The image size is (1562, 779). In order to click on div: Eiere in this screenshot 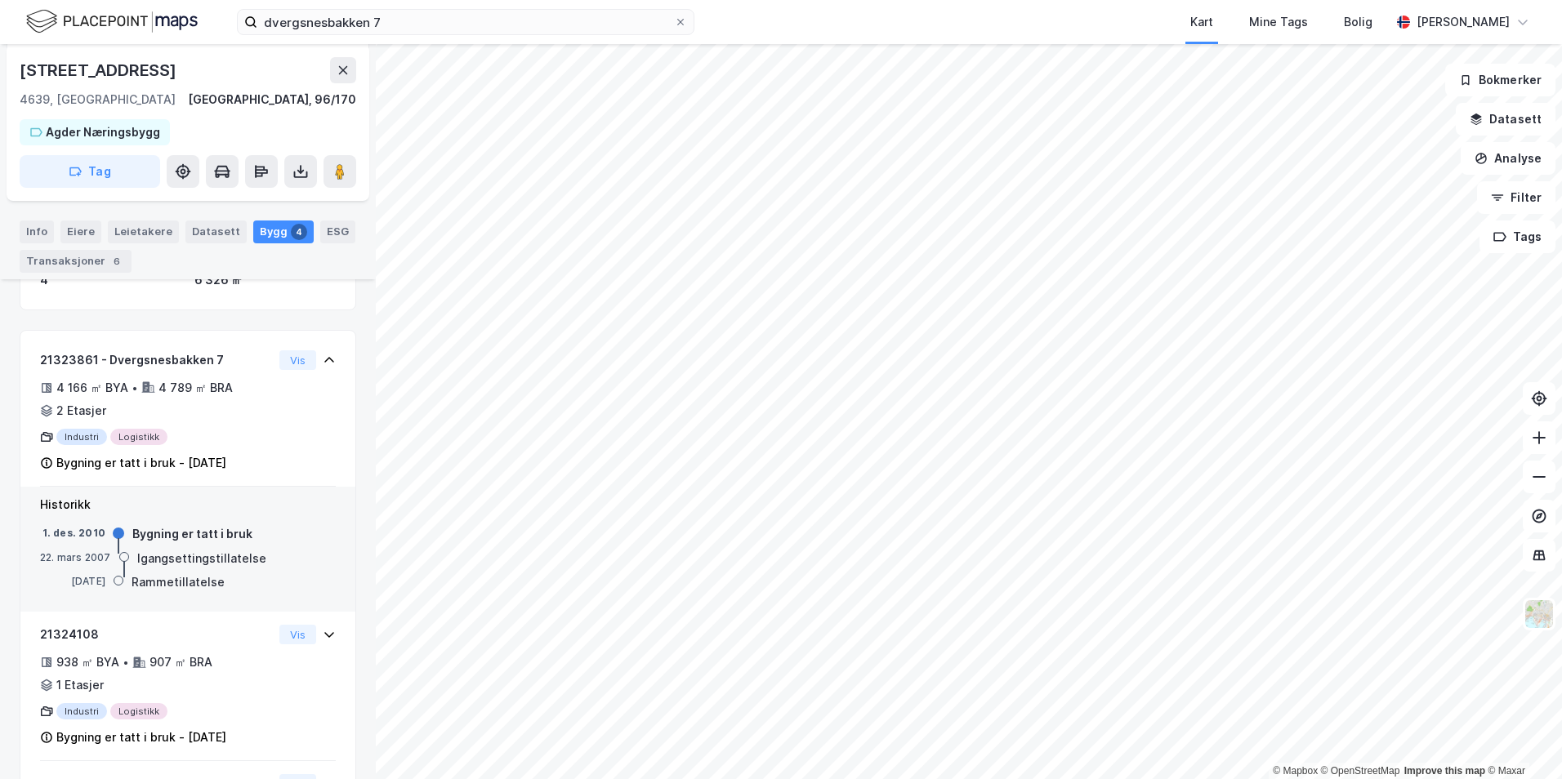, I will do `click(81, 232)`.